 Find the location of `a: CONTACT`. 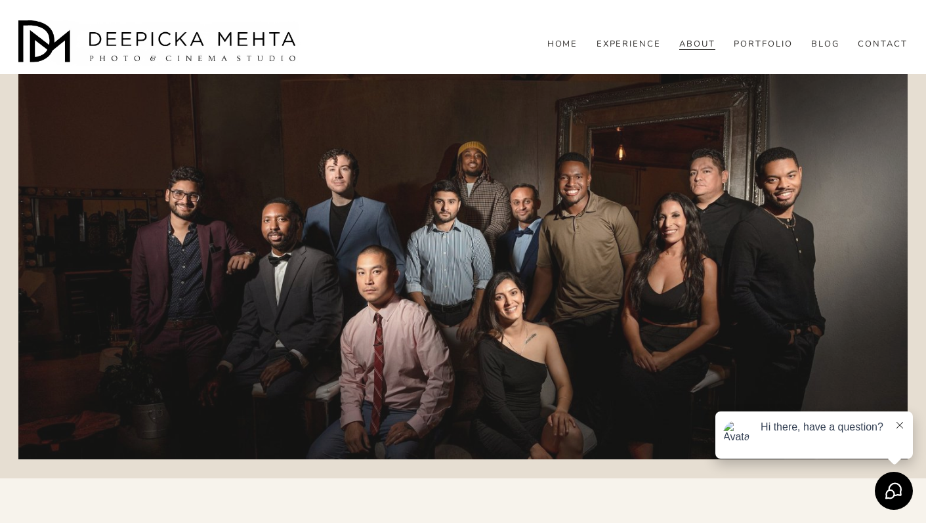

a: CONTACT is located at coordinates (882, 45).